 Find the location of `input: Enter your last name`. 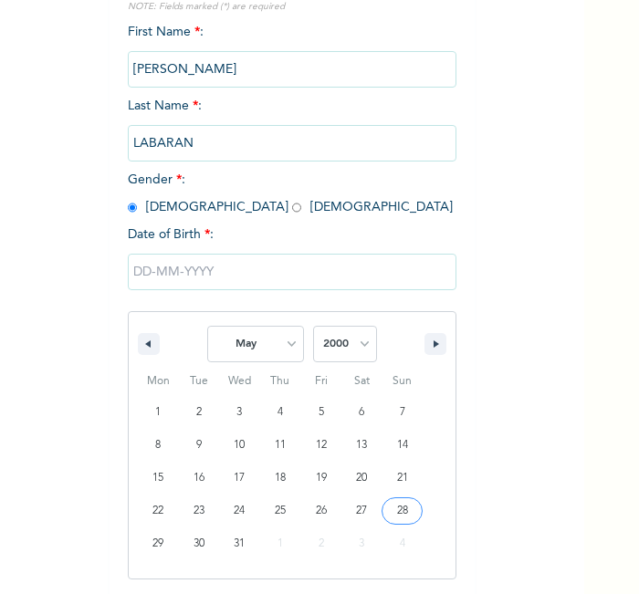

input: Enter your last name is located at coordinates (292, 143).